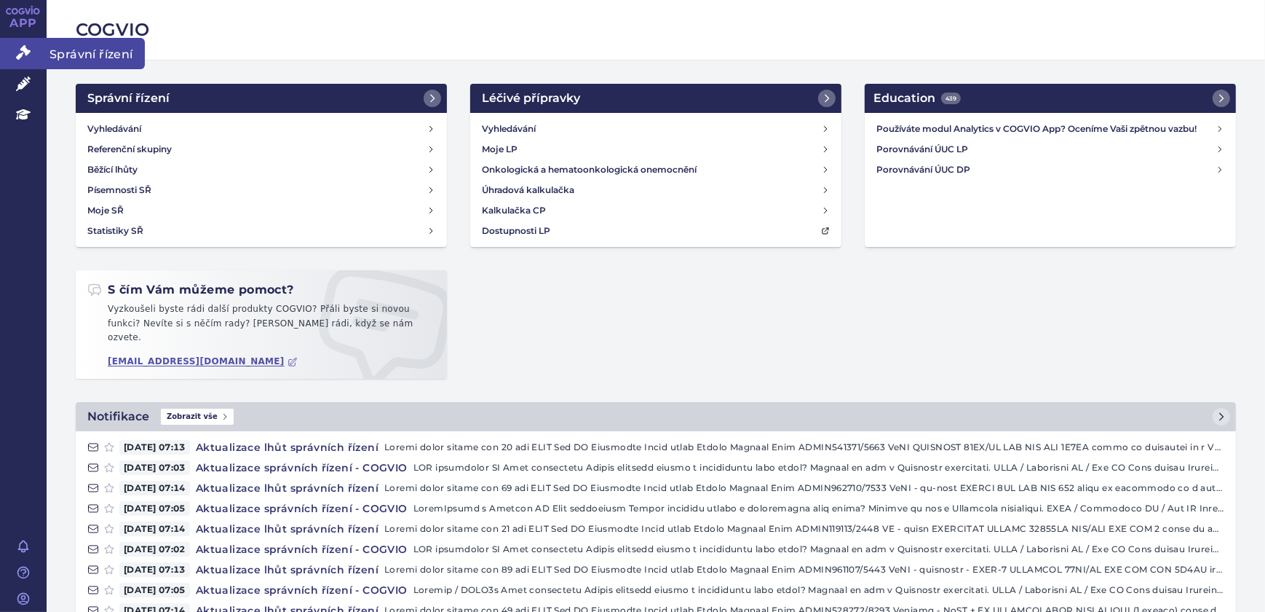  Describe the element at coordinates (130, 149) in the screenshot. I see `h4: Referenční skupiny` at that location.